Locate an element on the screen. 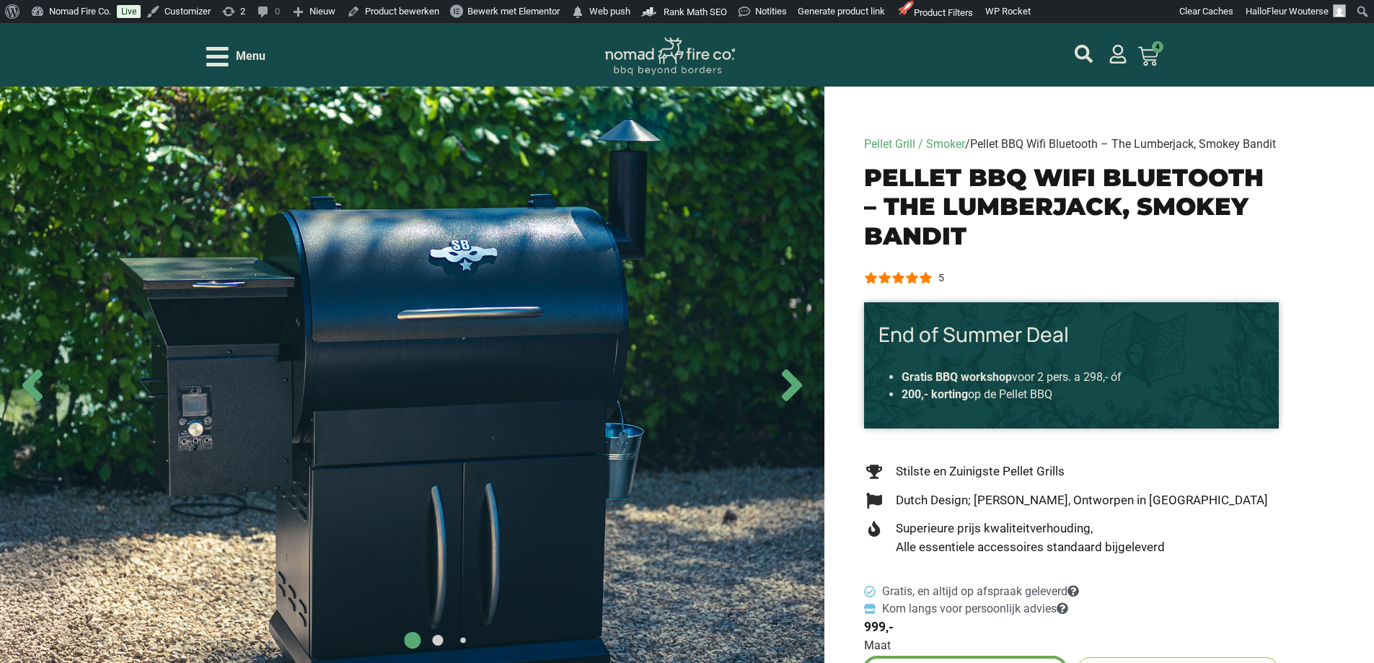 The height and width of the screenshot is (663, 1374). span: Gratis, en altijd op afspraak geleverd is located at coordinates (978, 591).